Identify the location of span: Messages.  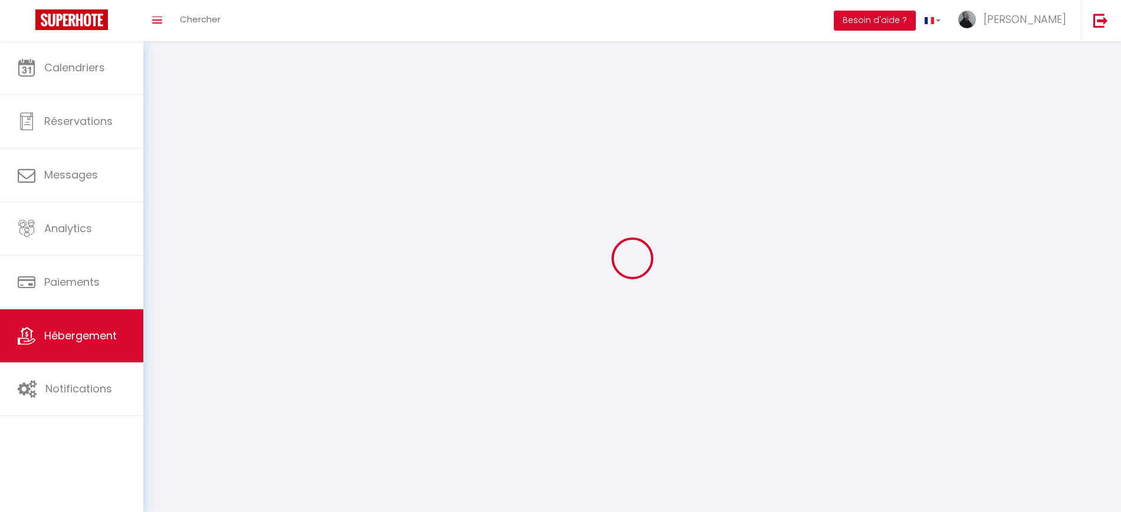
(71, 174).